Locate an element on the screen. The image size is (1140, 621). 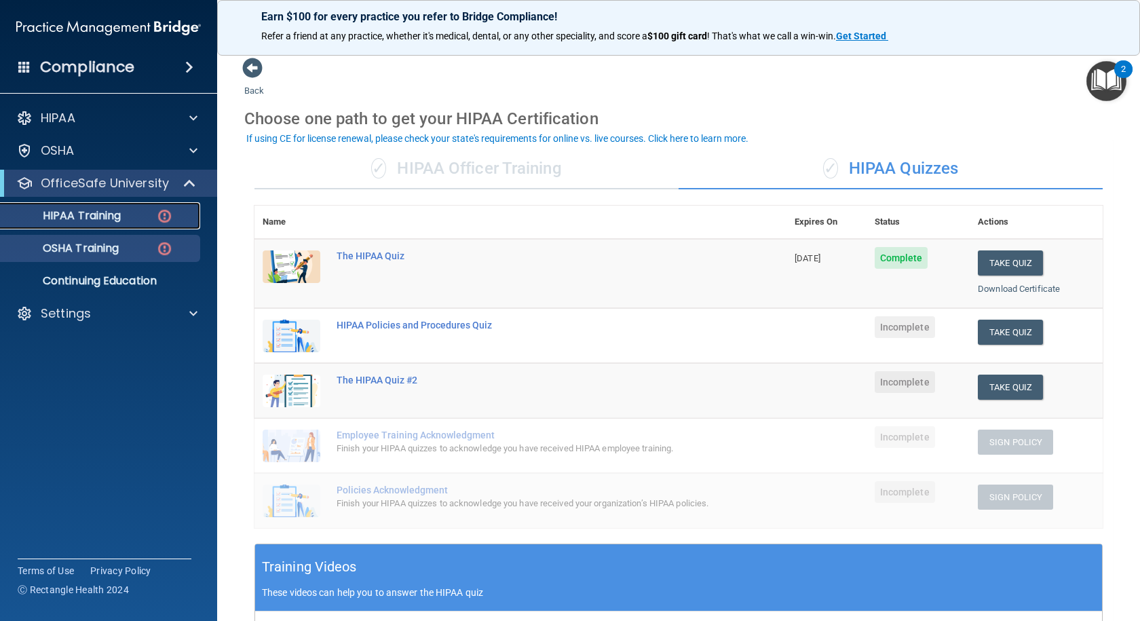
div: Finish your HIPAA quizzes to acknowledge you have received HIPAA employee training. is located at coordinates (527, 449).